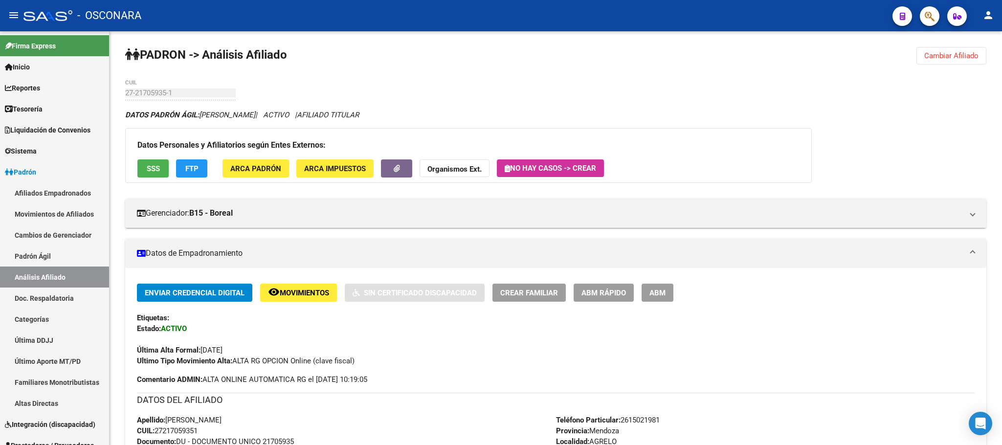 The image size is (1002, 445). Describe the element at coordinates (556, 400) in the screenshot. I see `h3: DATOS DEL AFILIADO` at that location.